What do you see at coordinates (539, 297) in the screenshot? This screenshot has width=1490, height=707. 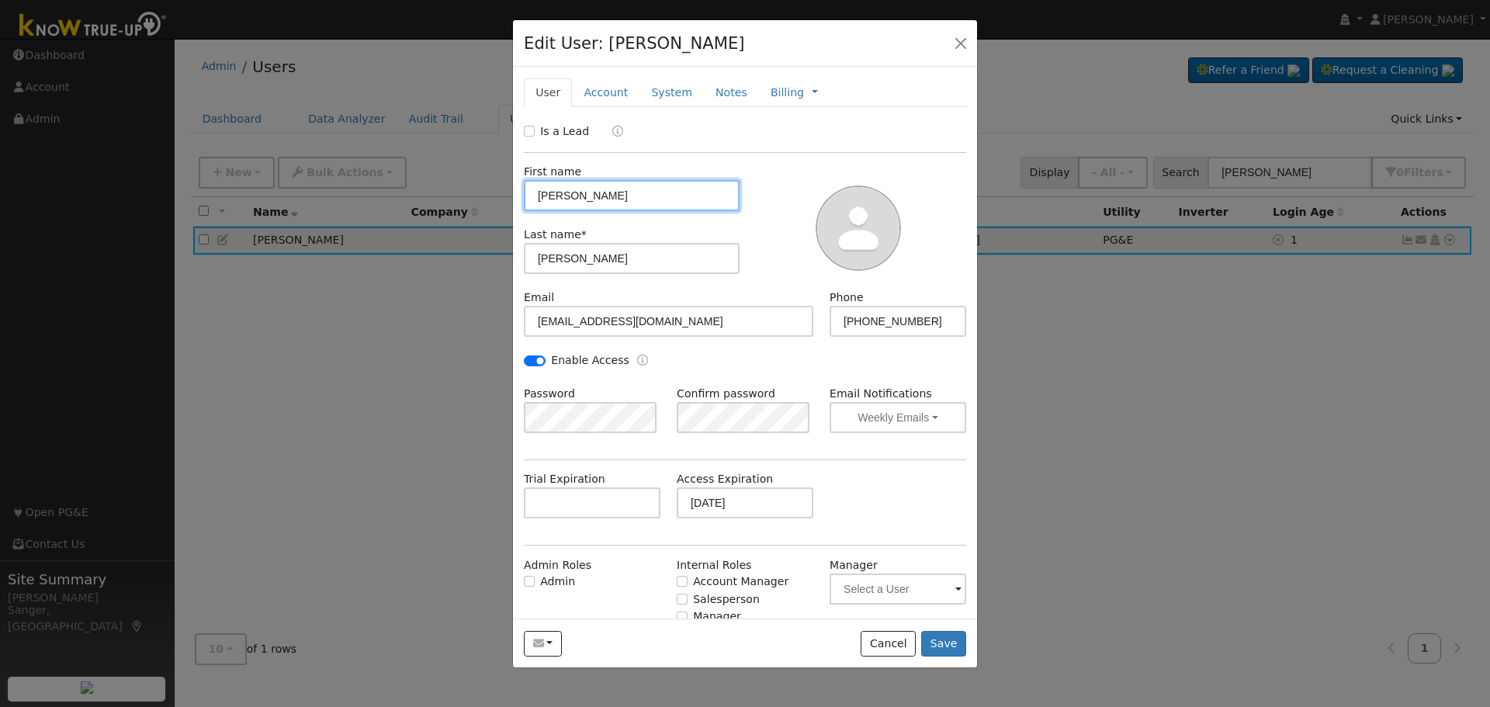 I see `label: Email` at bounding box center [539, 297].